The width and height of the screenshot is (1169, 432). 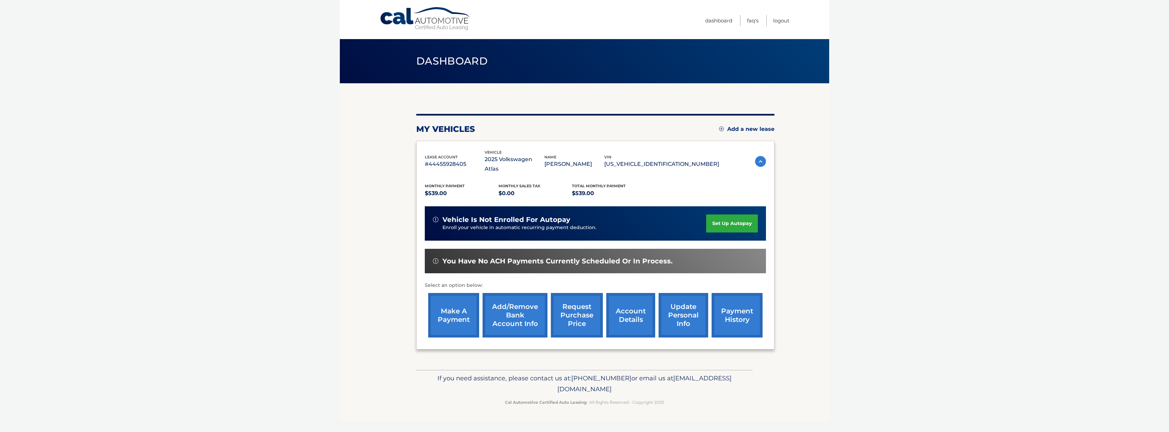 I want to click on span: lease account, so click(x=441, y=157).